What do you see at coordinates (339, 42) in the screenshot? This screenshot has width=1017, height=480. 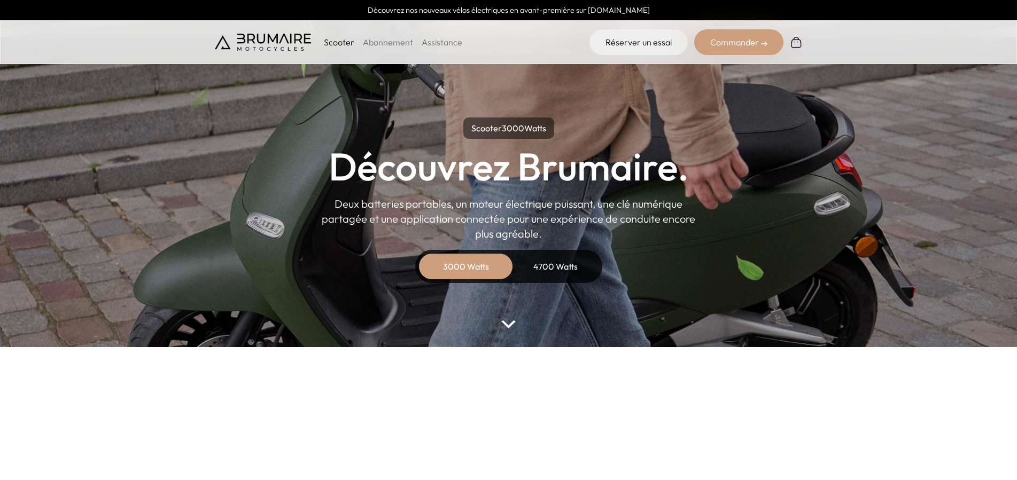 I see `p: Scooter` at bounding box center [339, 42].